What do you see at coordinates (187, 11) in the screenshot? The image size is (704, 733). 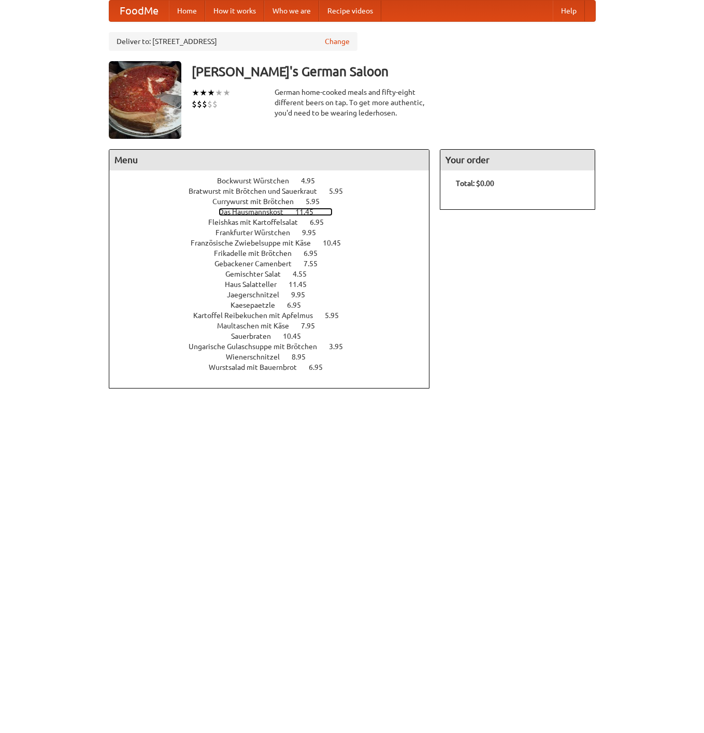 I see `a: Home` at bounding box center [187, 11].